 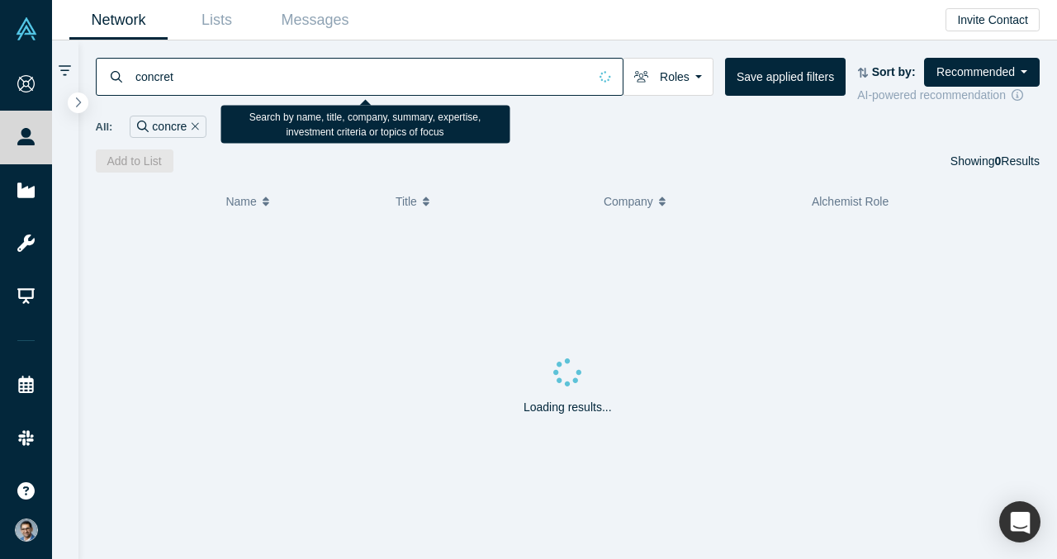 I want to click on button: Title, so click(x=490, y=201).